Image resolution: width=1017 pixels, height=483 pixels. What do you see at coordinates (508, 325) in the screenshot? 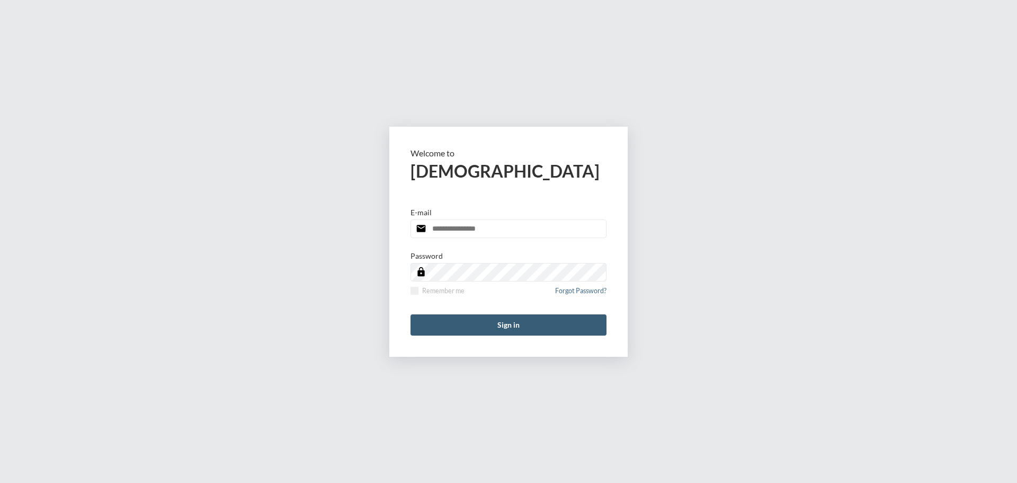
I see `button: Sign in` at bounding box center [508, 325].